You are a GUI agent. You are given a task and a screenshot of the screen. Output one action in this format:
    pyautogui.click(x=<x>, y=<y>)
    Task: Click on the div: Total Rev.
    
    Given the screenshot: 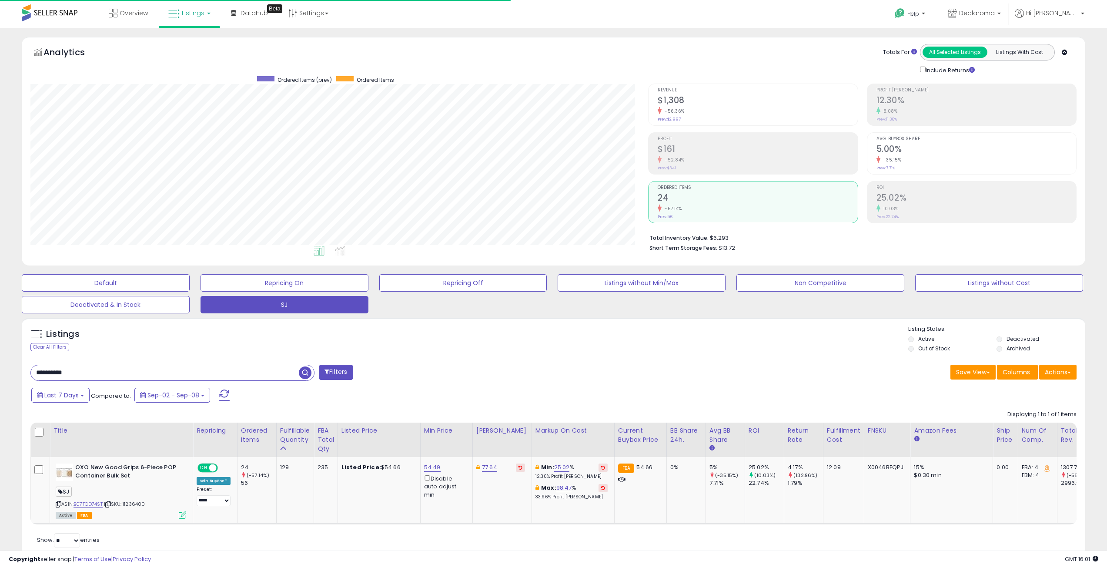 What is the action you would take?
    pyautogui.click(x=1077, y=435)
    